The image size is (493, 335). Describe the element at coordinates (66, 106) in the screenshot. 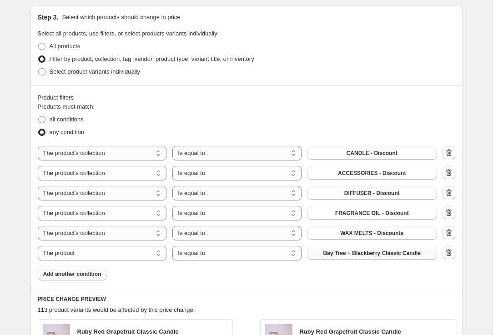

I see `span: Products must match:` at that location.